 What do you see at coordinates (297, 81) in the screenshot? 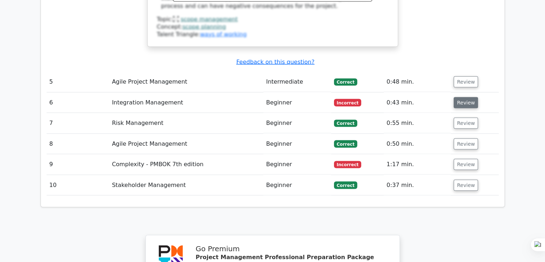
I see `td: Intermediate` at bounding box center [297, 81].